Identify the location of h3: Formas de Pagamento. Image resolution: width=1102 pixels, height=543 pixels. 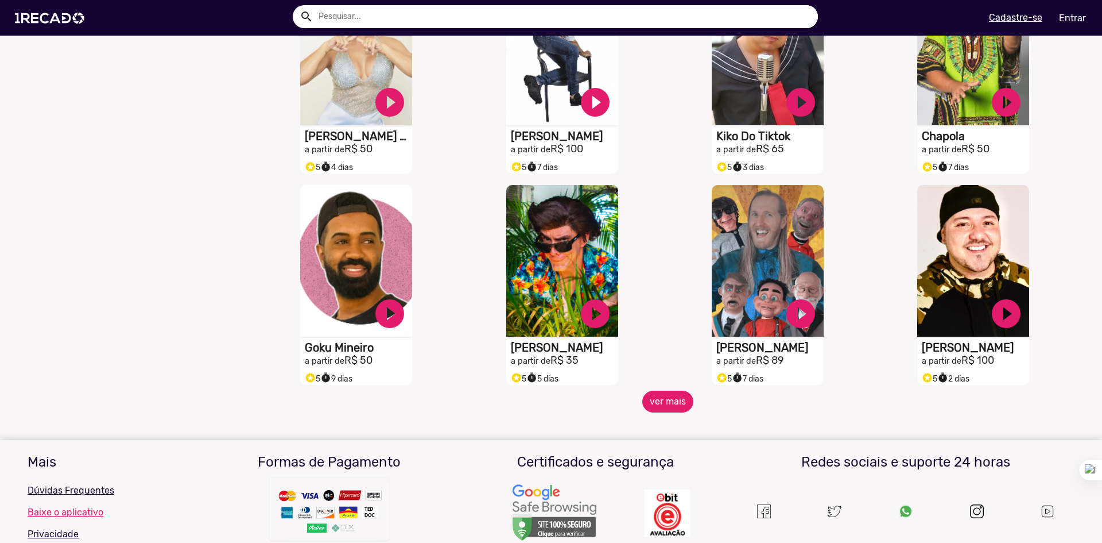
(330, 462).